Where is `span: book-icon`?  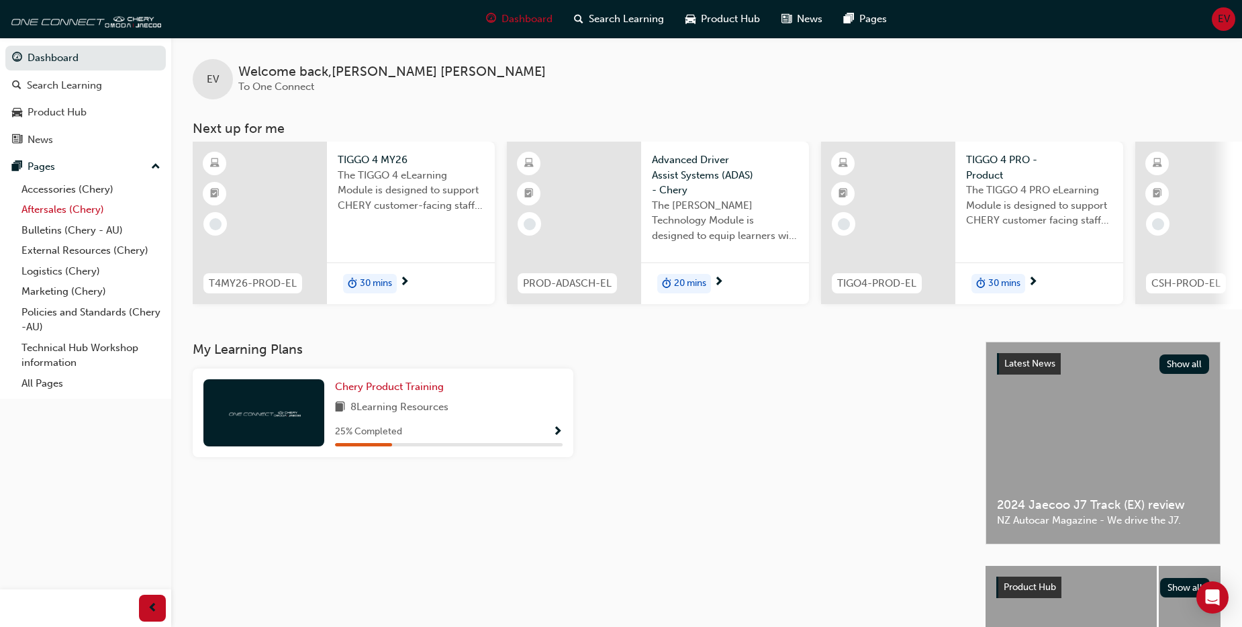 span: book-icon is located at coordinates (340, 408).